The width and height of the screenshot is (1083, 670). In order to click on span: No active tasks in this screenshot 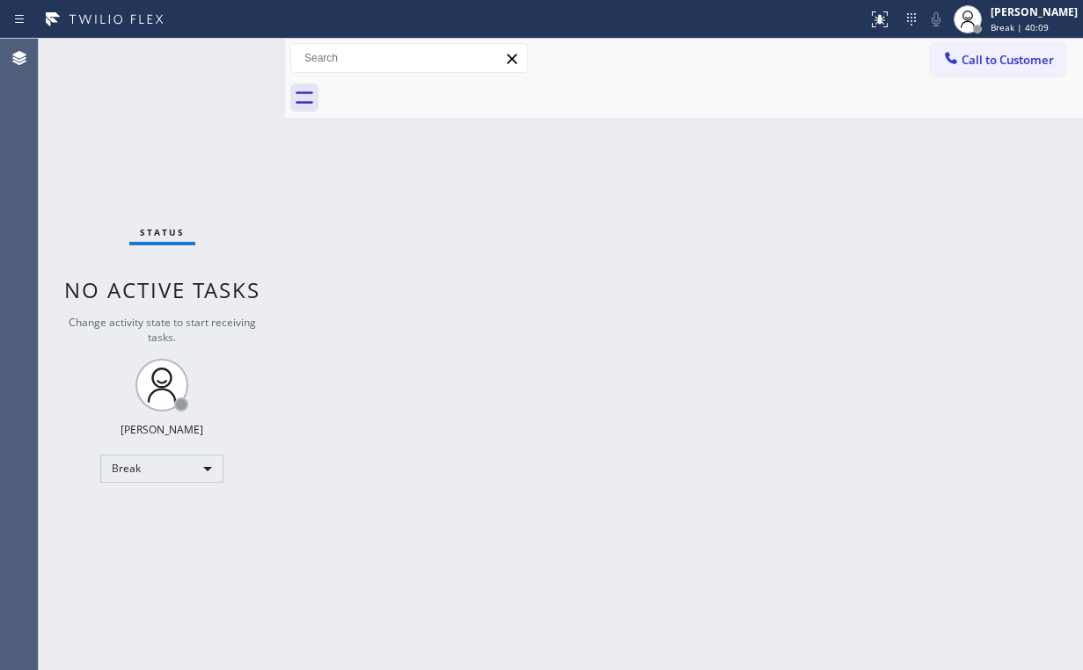, I will do `click(162, 289)`.